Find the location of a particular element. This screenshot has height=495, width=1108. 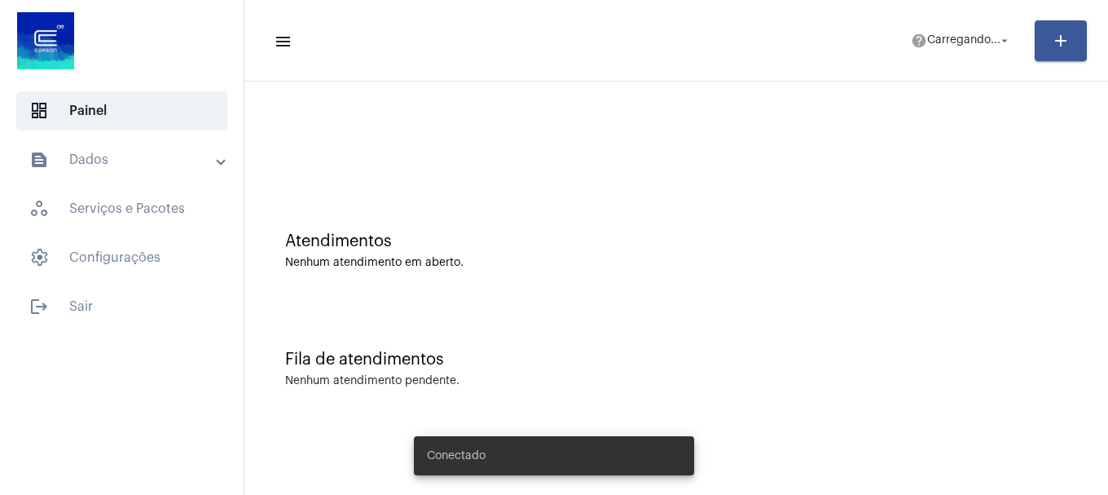

div: Atendimentos is located at coordinates (676, 241).